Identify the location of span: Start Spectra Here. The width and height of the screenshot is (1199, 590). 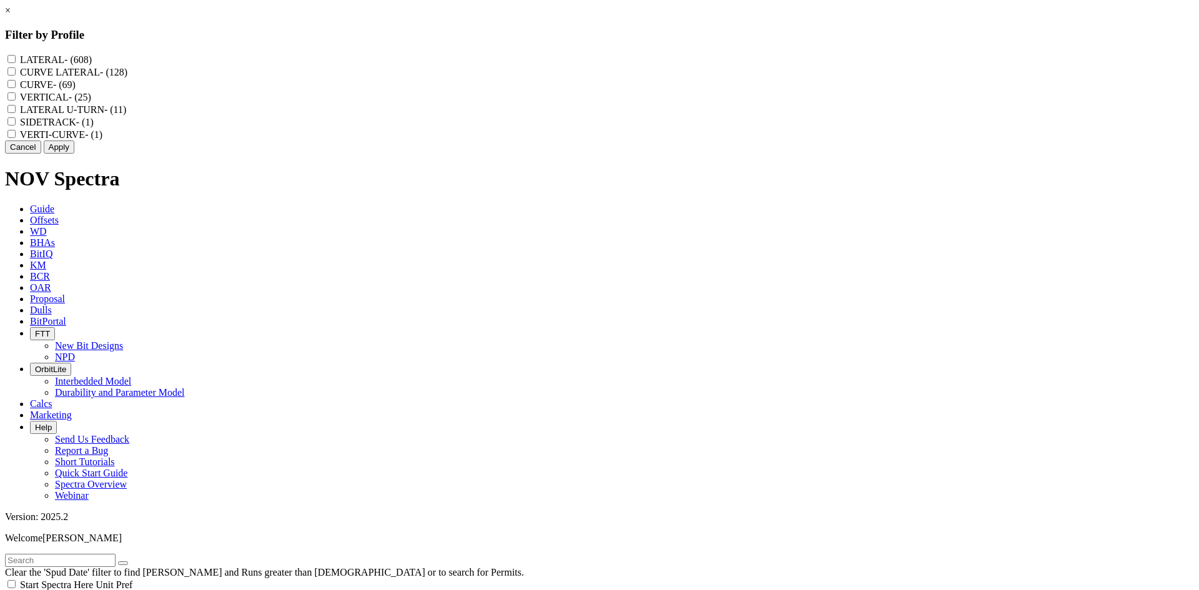
(56, 585).